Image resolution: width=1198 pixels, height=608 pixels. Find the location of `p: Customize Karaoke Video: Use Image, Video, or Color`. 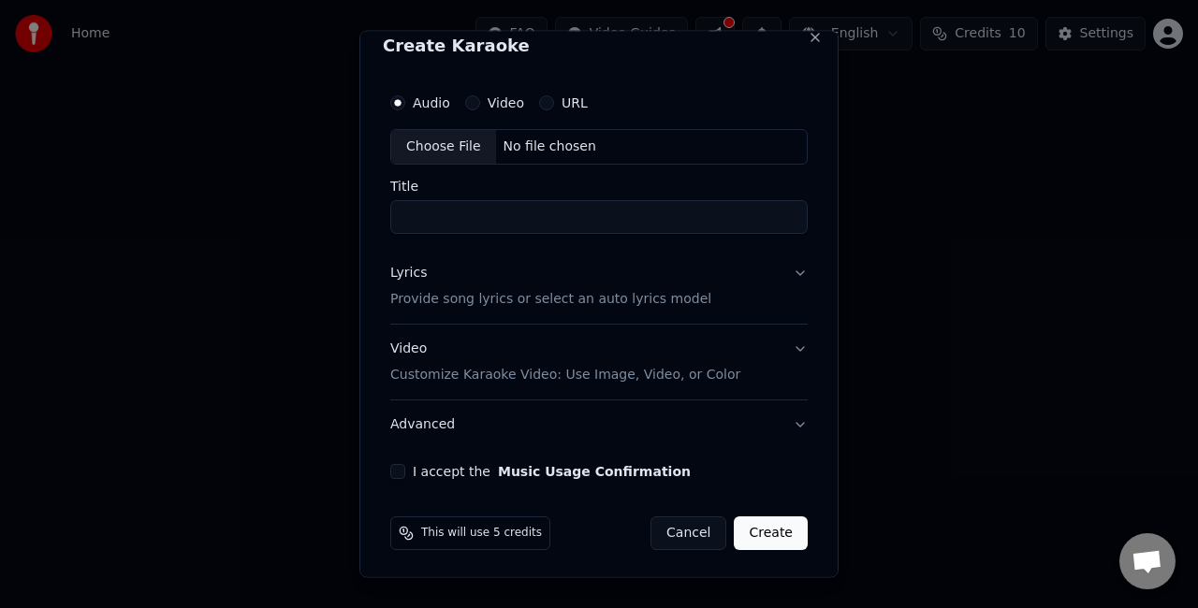

p: Customize Karaoke Video: Use Image, Video, or Color is located at coordinates (565, 374).